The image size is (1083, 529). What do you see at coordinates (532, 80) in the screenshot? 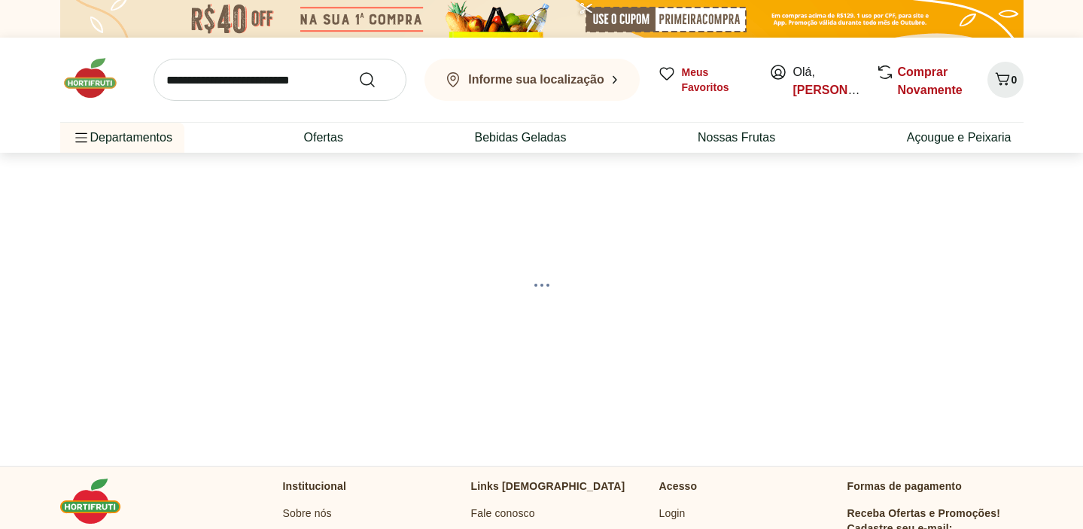
I see `button: Informe sua localização` at bounding box center [532, 80].